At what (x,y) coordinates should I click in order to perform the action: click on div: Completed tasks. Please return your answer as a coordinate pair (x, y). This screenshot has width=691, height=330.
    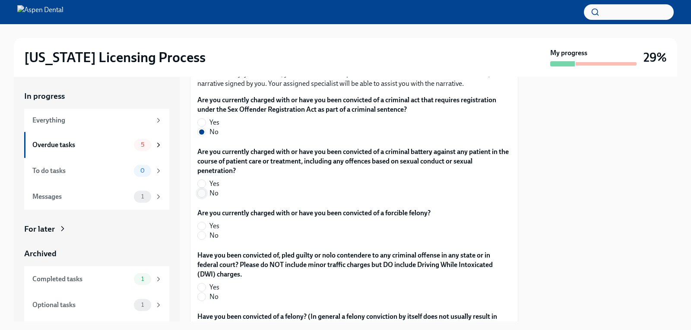
    Looking at the image, I should click on (81, 279).